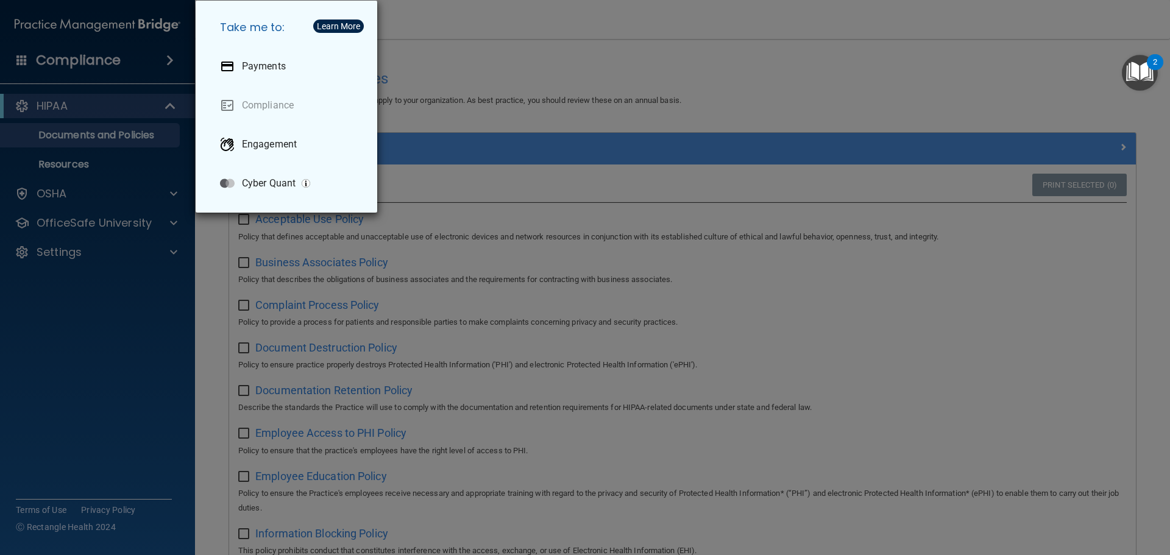  Describe the element at coordinates (269, 144) in the screenshot. I see `p: Engagement` at that location.